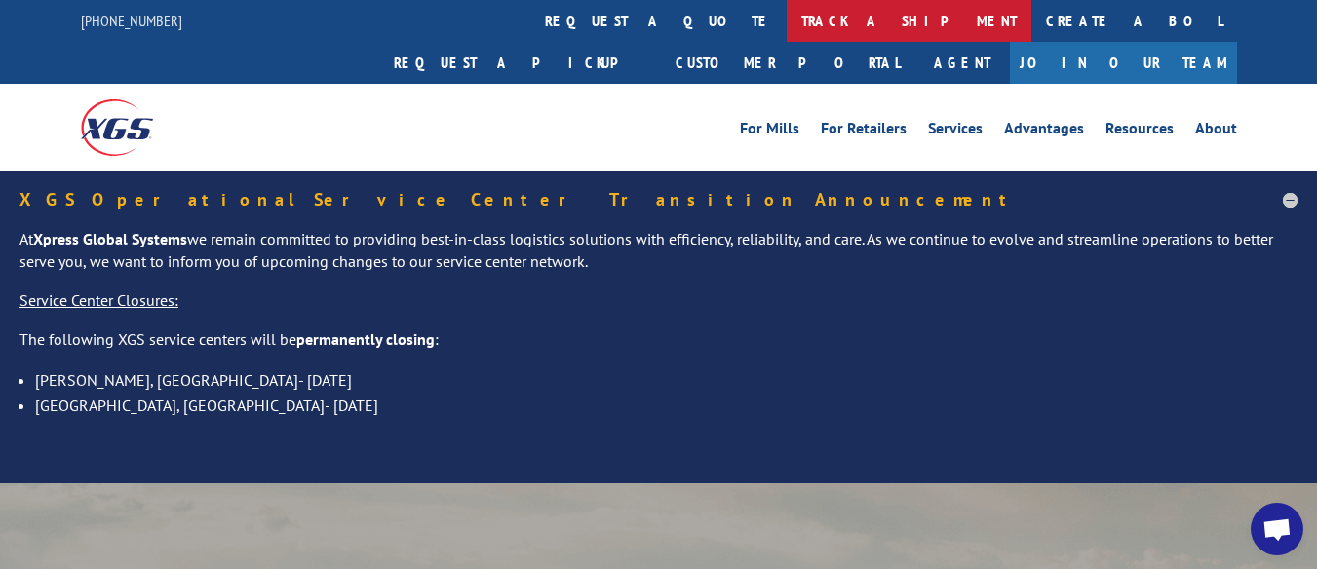 The image size is (1317, 569). What do you see at coordinates (769, 132) in the screenshot?
I see `a: For Mills` at bounding box center [769, 132].